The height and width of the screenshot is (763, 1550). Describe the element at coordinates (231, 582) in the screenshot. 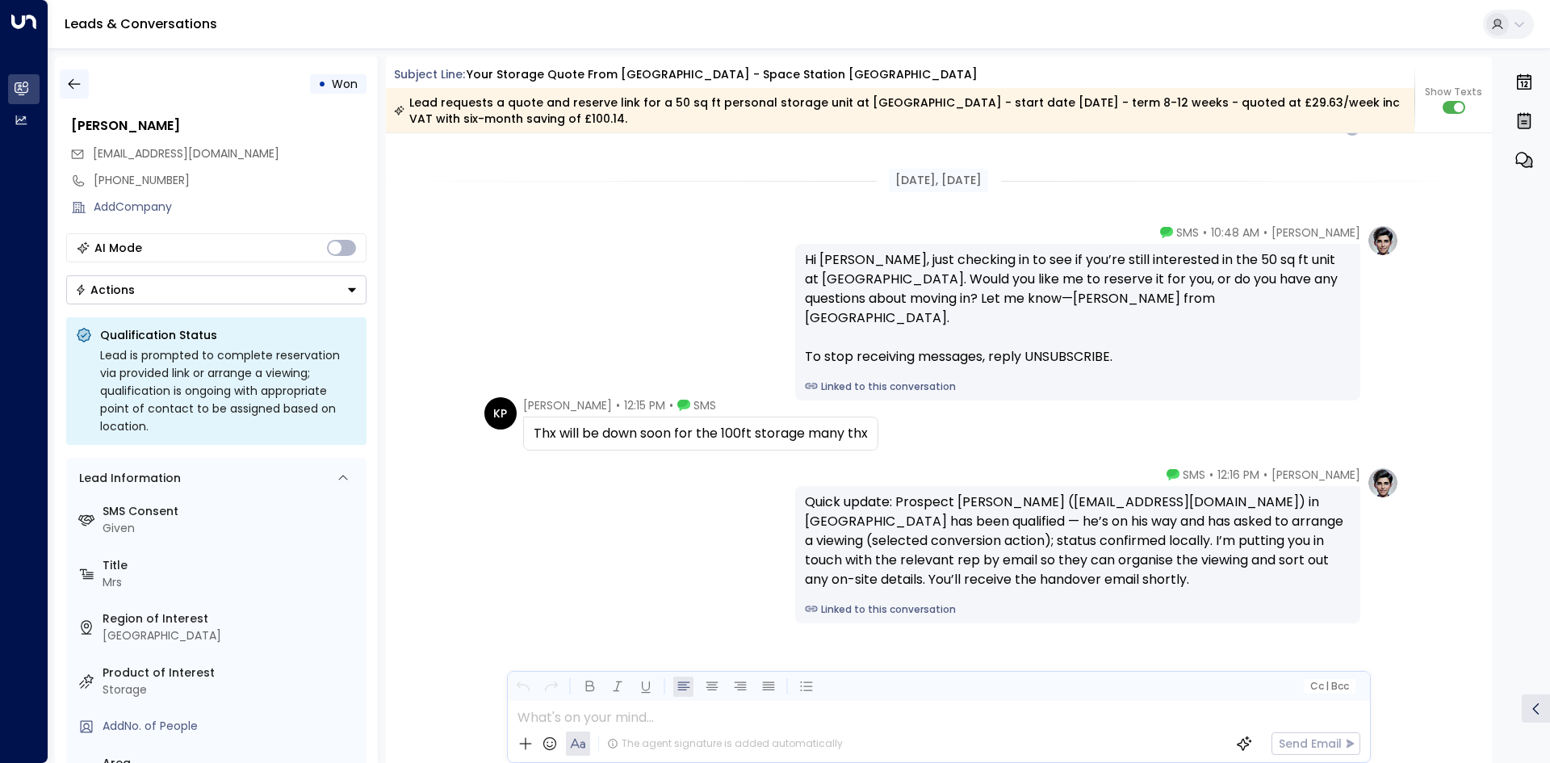

I see `div: Mrs` at that location.